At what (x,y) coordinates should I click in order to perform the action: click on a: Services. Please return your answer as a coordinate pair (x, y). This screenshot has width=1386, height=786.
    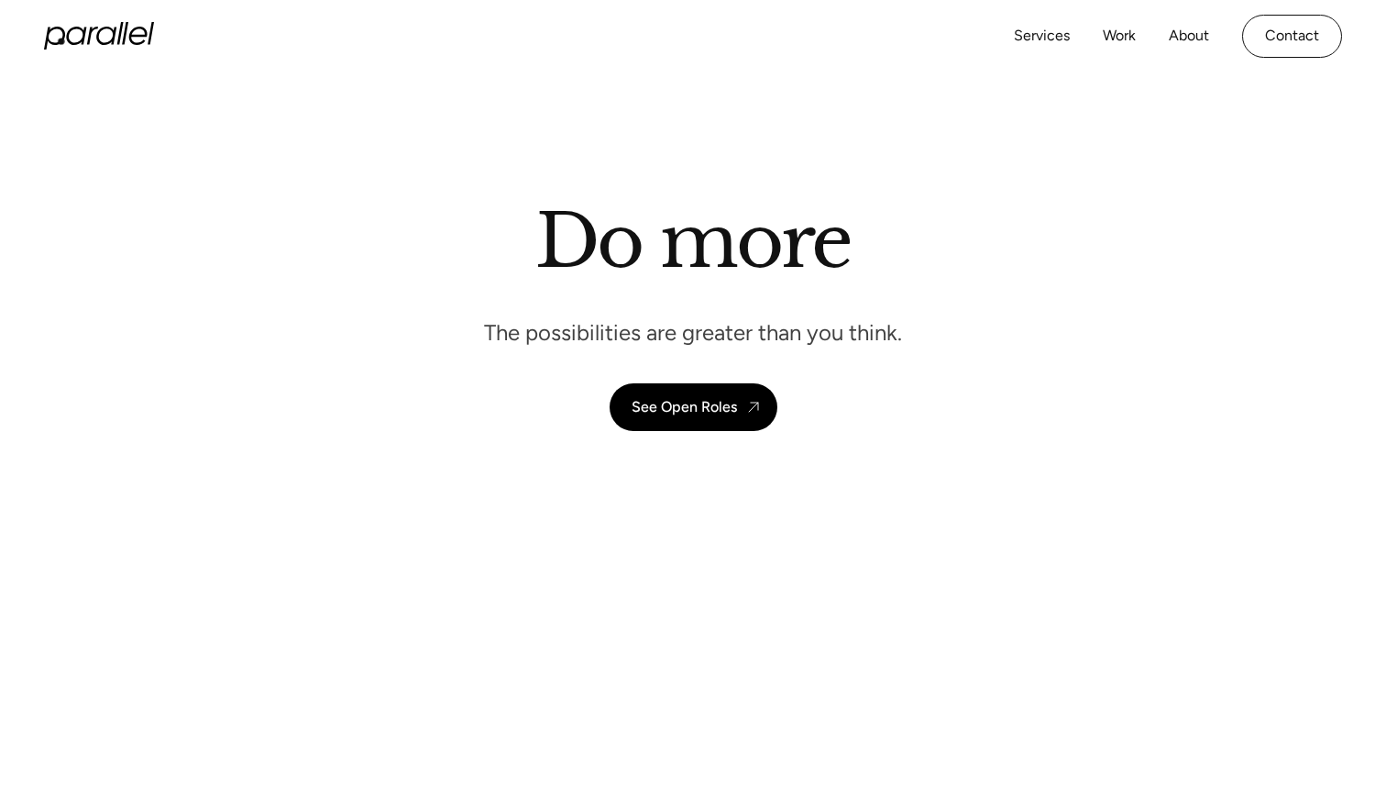
    Looking at the image, I should click on (1041, 36).